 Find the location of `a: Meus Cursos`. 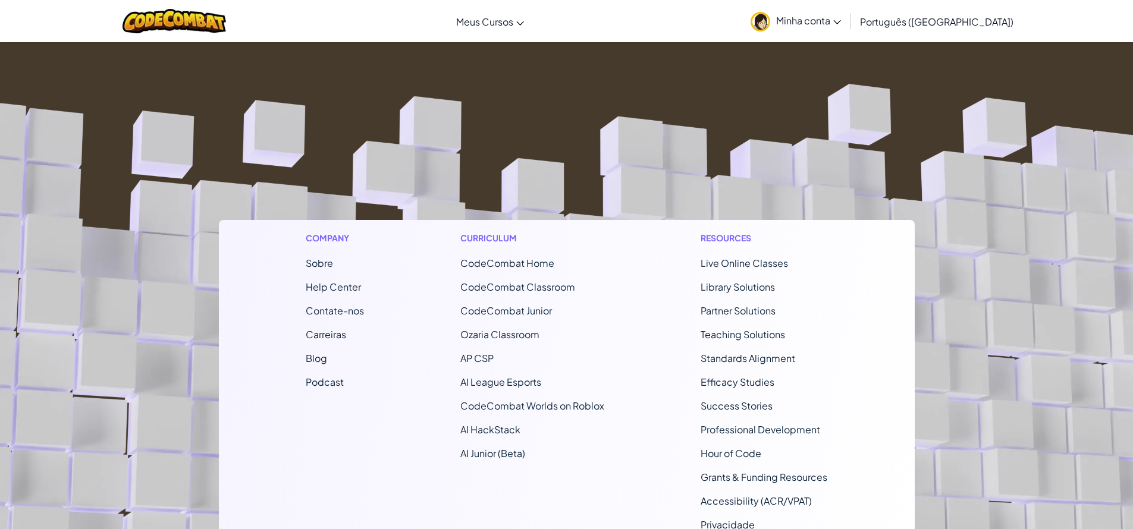

a: Meus Cursos is located at coordinates (490, 21).